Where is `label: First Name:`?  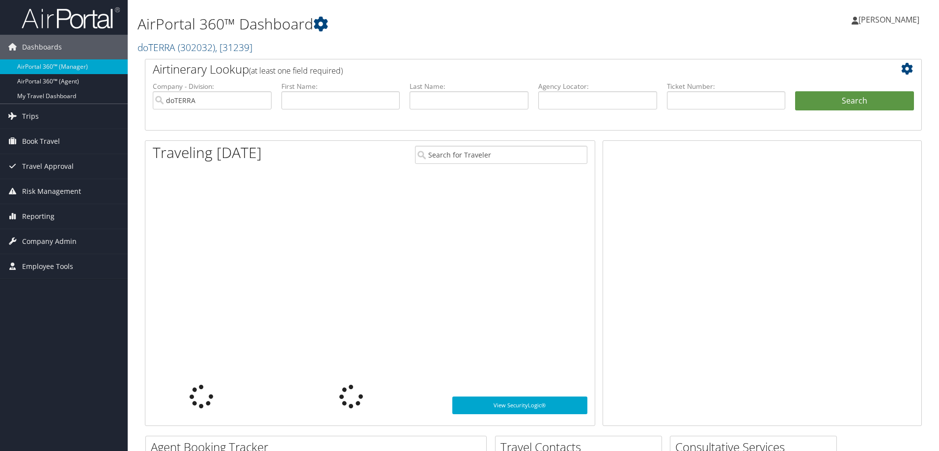
label: First Name: is located at coordinates (341, 86).